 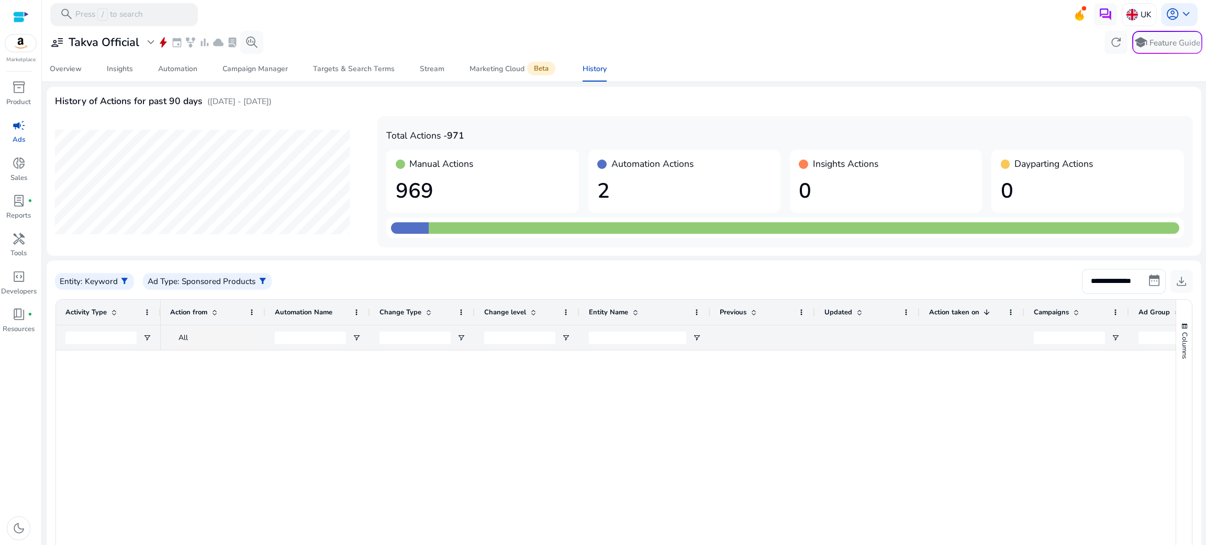 I want to click on p: : Sponsored Products, so click(x=216, y=281).